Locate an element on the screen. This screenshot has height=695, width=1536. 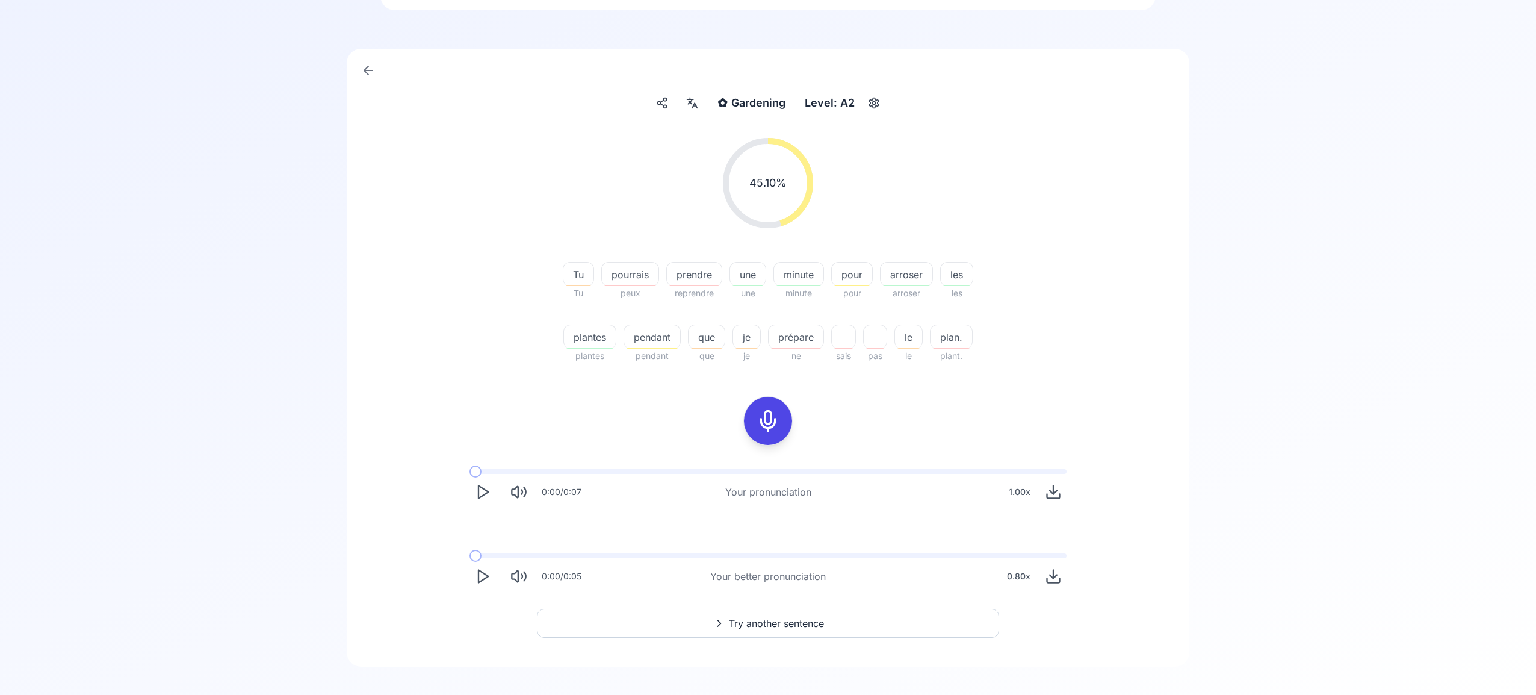
div: 0.80 x is located at coordinates (1018, 576).